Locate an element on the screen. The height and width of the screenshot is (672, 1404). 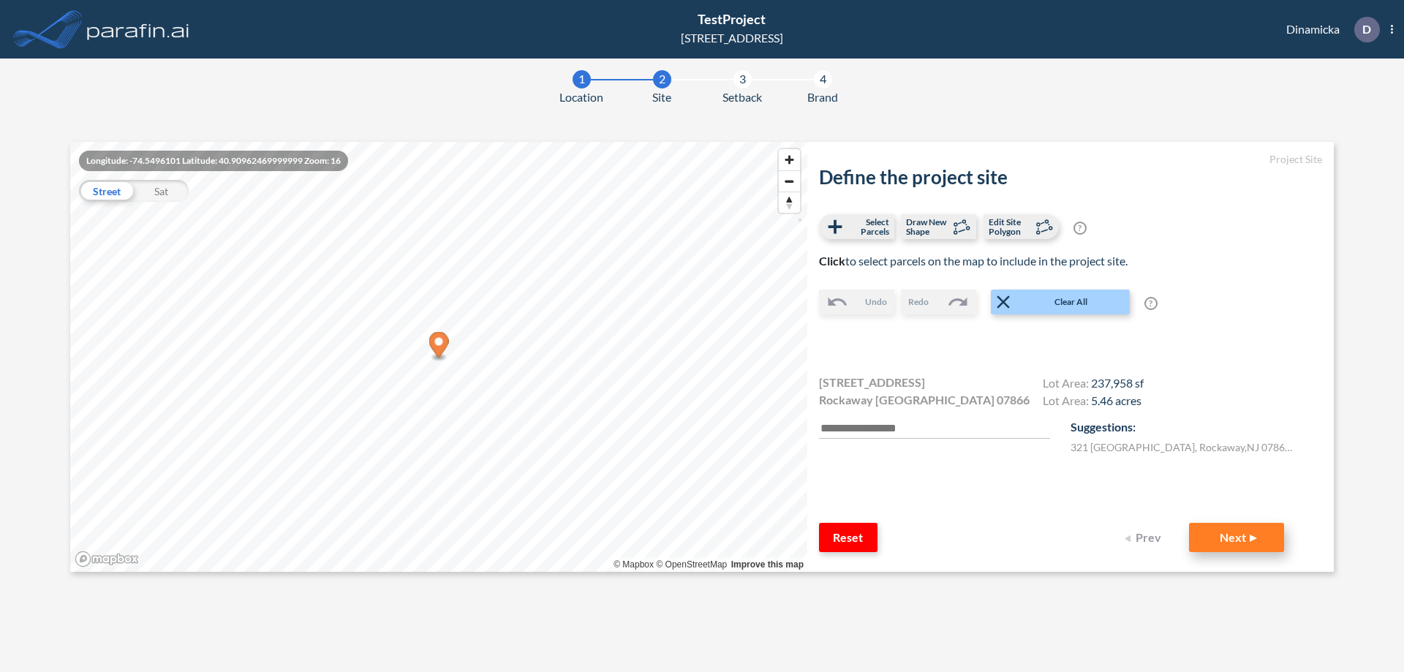
p: Suggestions: is located at coordinates (1197, 427).